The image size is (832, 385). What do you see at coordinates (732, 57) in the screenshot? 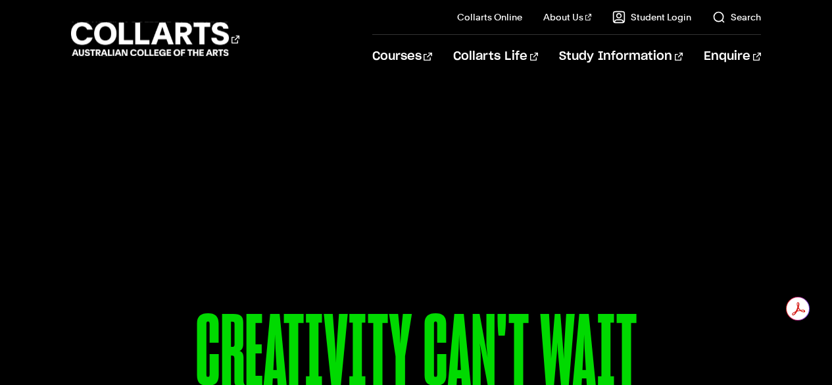
I see `a: Enquire` at bounding box center [732, 57].